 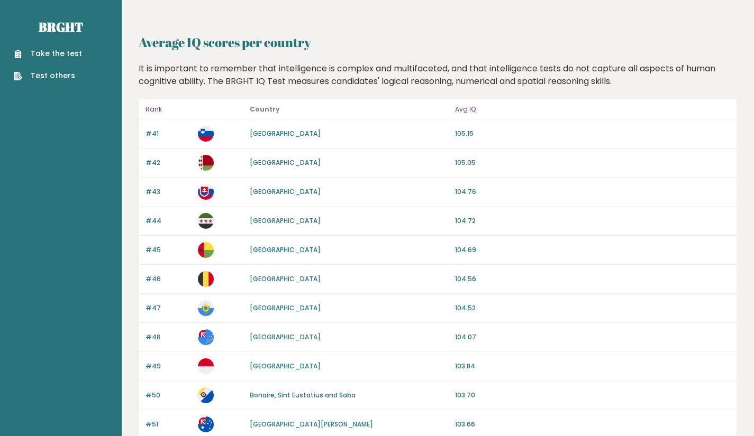 What do you see at coordinates (168, 425) in the screenshot?
I see `p: #51` at bounding box center [168, 425].